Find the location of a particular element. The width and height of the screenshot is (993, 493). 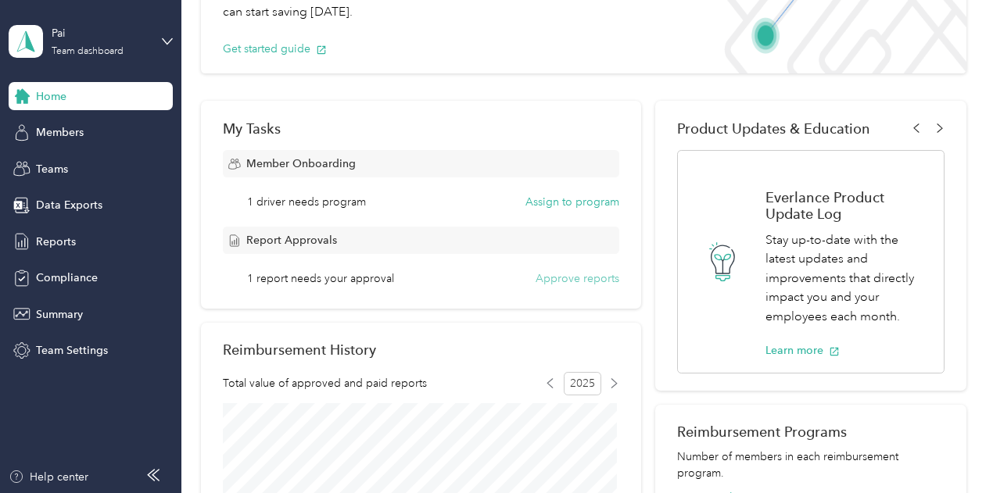

div: Team dashboard is located at coordinates (88, 52).